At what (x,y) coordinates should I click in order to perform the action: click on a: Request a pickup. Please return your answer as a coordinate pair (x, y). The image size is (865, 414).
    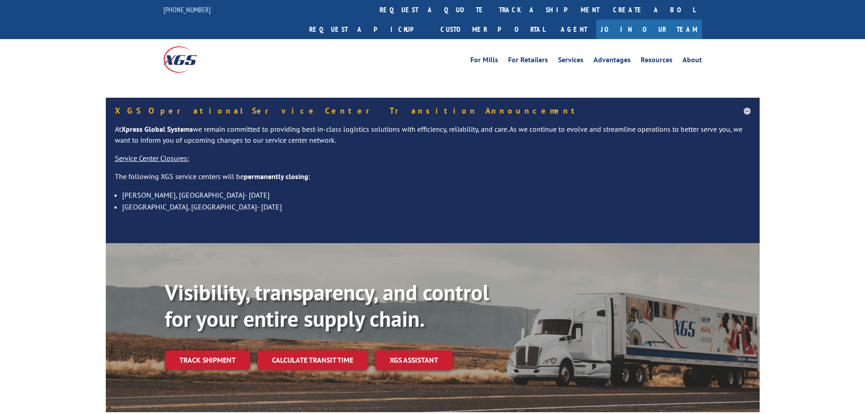
    Looking at the image, I should click on (368, 29).